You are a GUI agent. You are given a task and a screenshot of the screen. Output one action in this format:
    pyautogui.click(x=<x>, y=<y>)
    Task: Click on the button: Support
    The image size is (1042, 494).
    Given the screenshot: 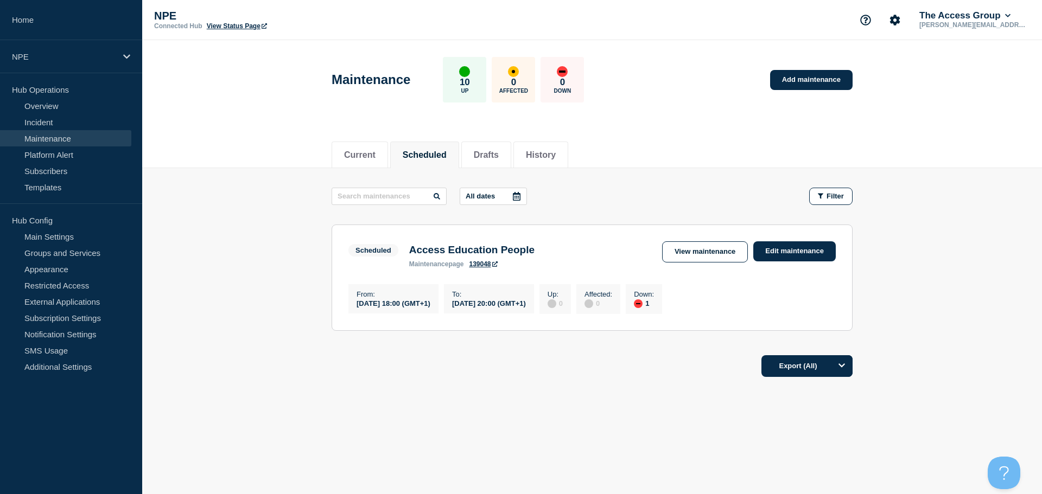 What is the action you would take?
    pyautogui.click(x=865, y=20)
    